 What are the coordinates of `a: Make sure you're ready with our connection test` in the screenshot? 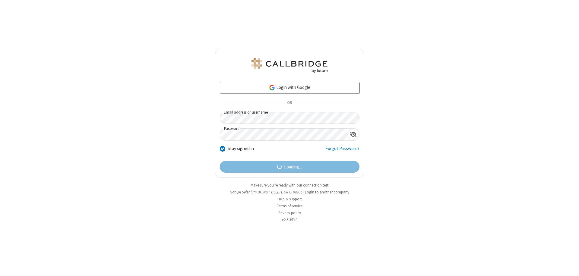 It's located at (289, 185).